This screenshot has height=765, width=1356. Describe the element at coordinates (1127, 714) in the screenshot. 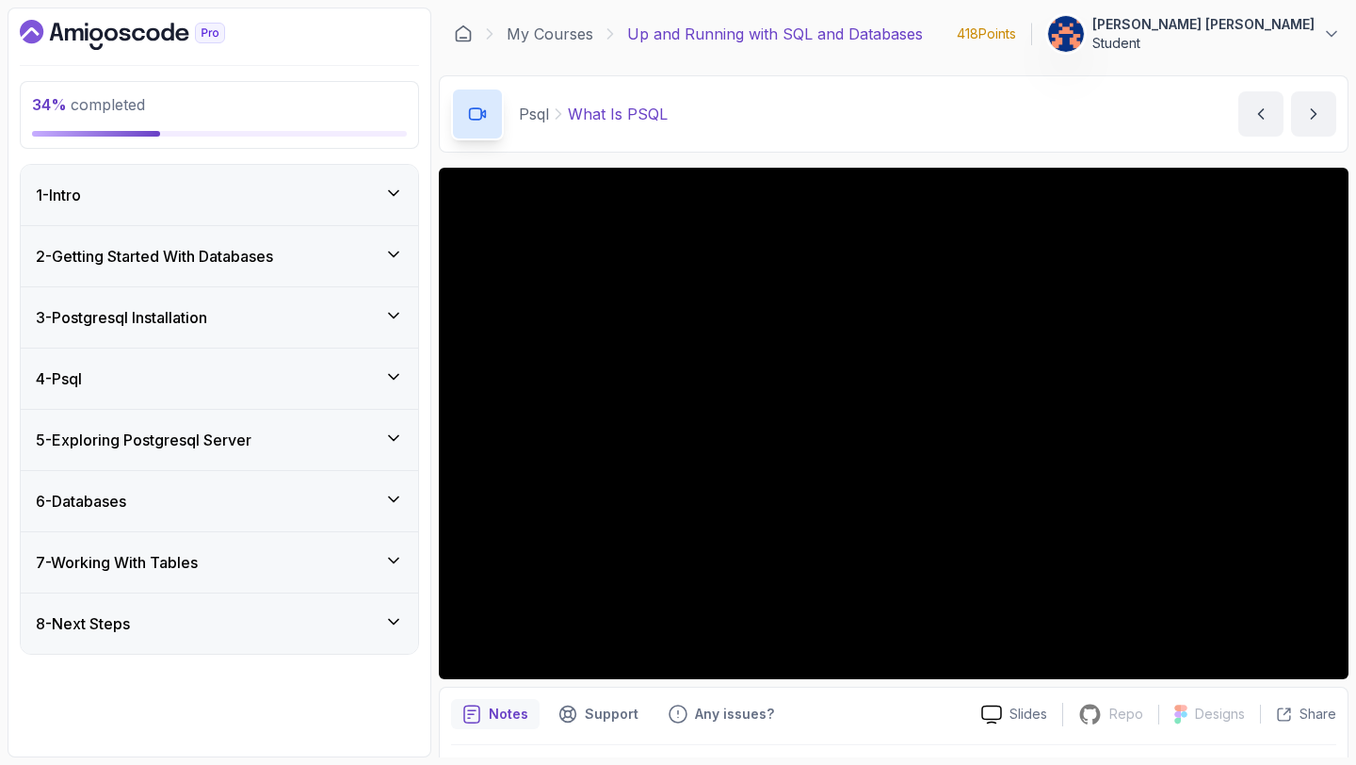

I see `p: Repo` at that location.